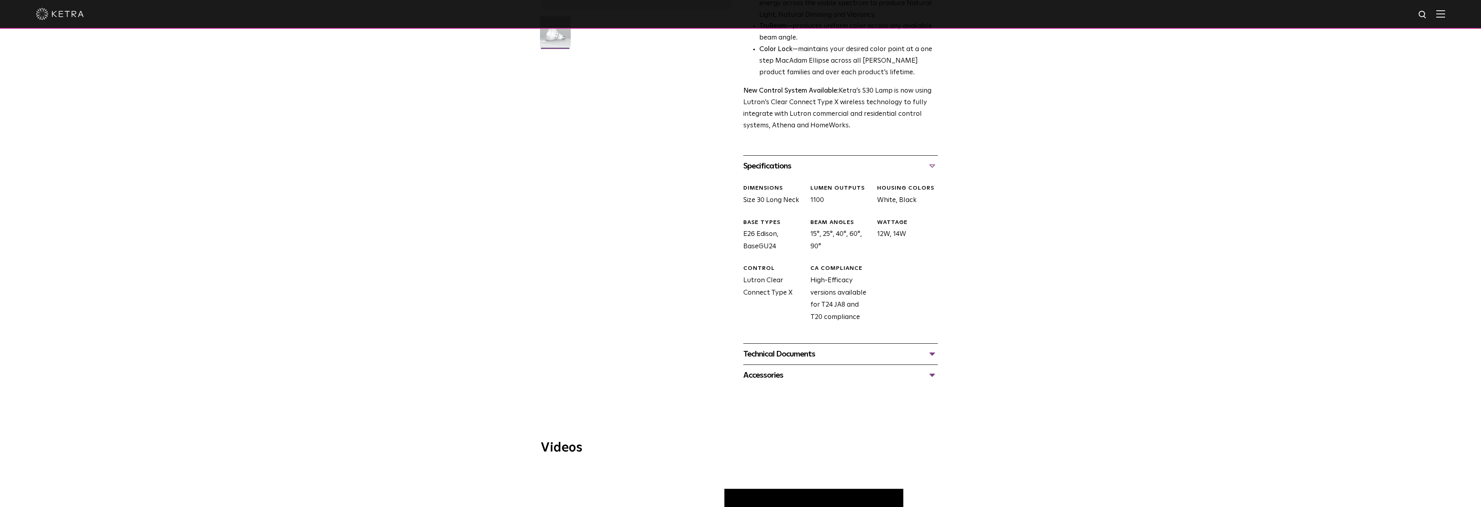  I want to click on img: S30-Lamp-Edison-2021-Web-Square, so click(555, 35).